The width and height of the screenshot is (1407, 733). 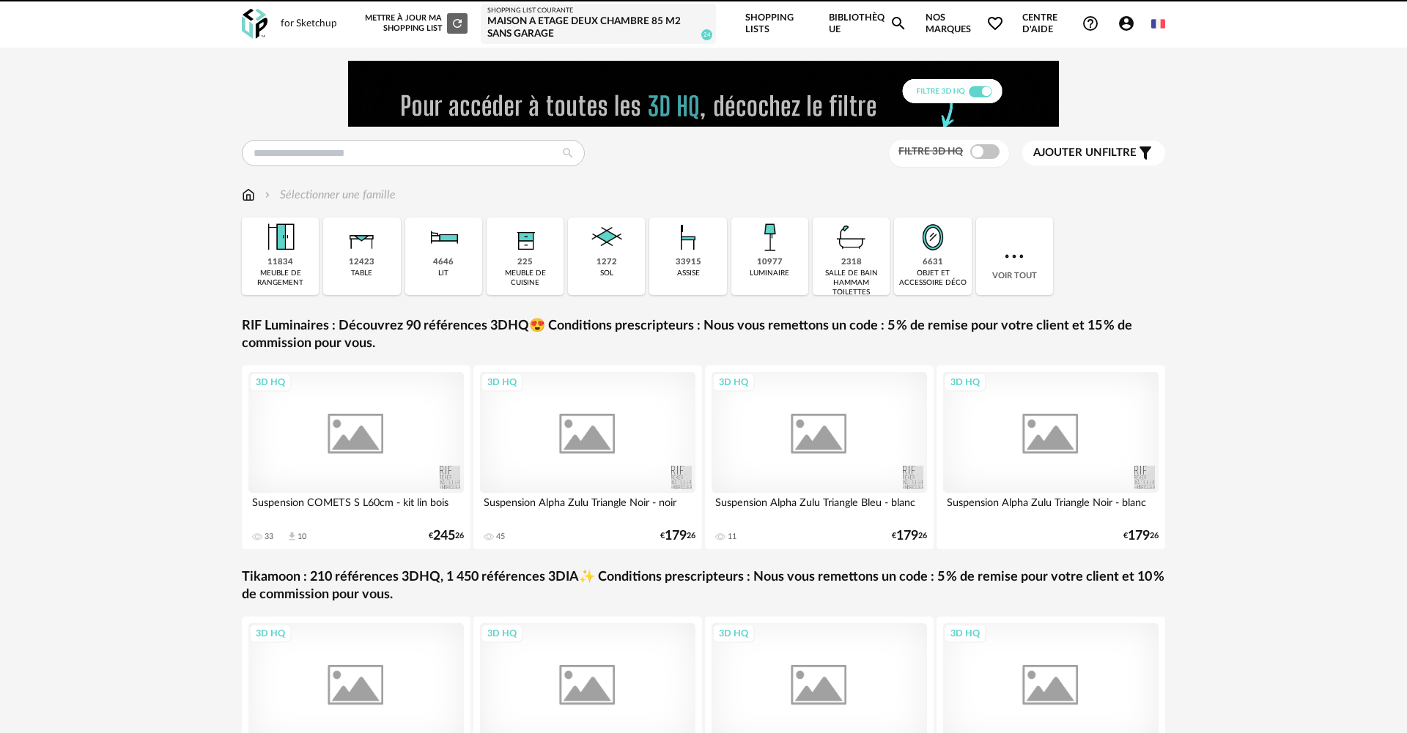 I want to click on img: Luminaire.png, so click(x=769, y=237).